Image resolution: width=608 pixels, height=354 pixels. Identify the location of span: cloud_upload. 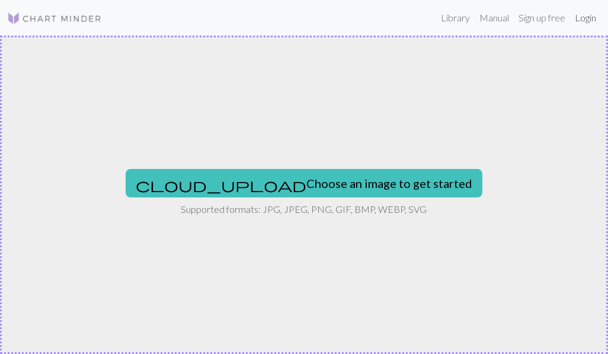
(221, 185).